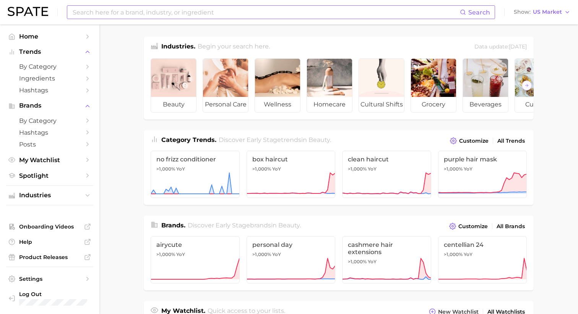  What do you see at coordinates (511, 141) in the screenshot?
I see `span: All Trends` at bounding box center [511, 141].